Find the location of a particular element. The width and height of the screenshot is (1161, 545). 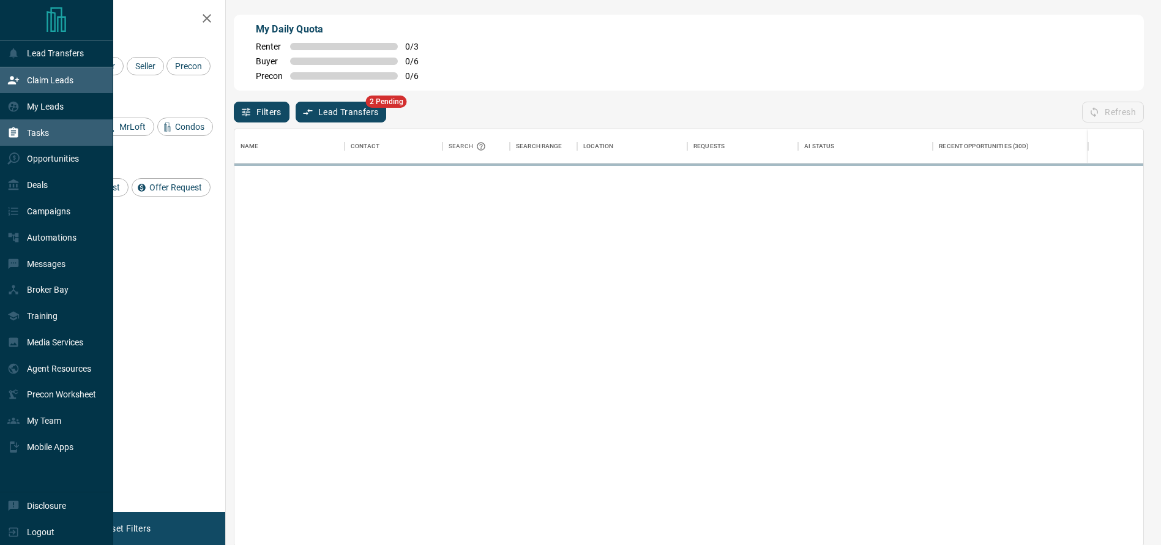

span: Renter is located at coordinates (269, 46).